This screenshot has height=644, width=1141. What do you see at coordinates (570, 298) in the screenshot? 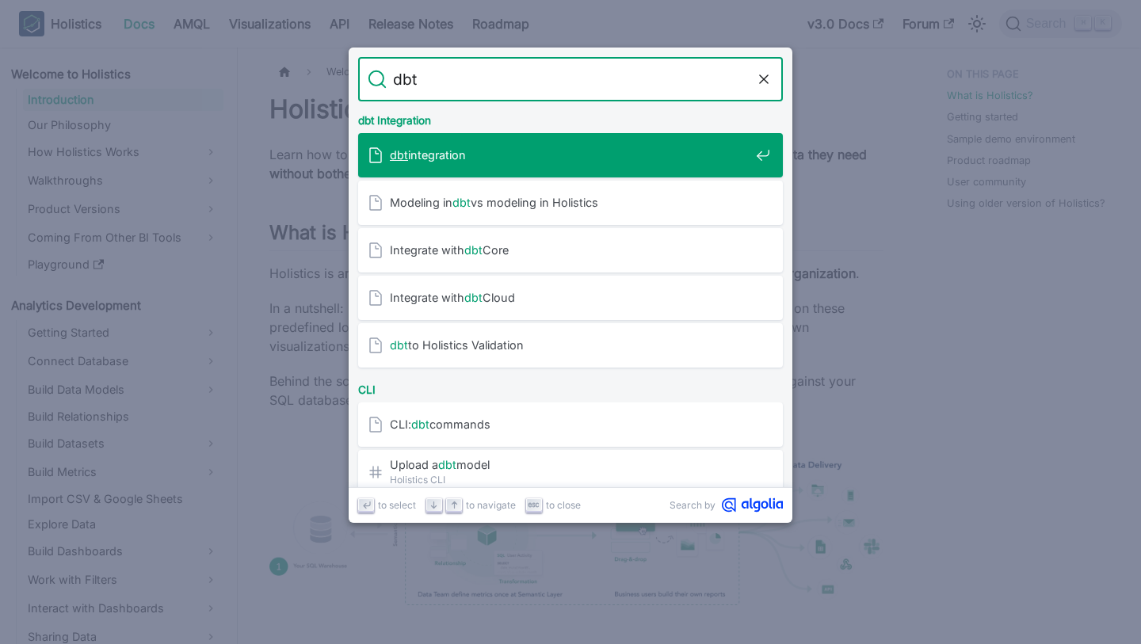
I see `a: Integrate withdbtCloud` at bounding box center [570, 298].